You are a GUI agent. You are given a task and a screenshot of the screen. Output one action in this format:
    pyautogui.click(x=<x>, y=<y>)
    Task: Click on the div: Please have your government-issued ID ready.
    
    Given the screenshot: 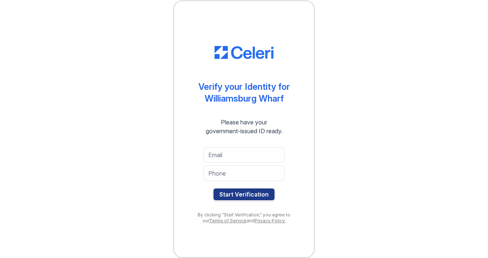 What is the action you would take?
    pyautogui.click(x=244, y=127)
    